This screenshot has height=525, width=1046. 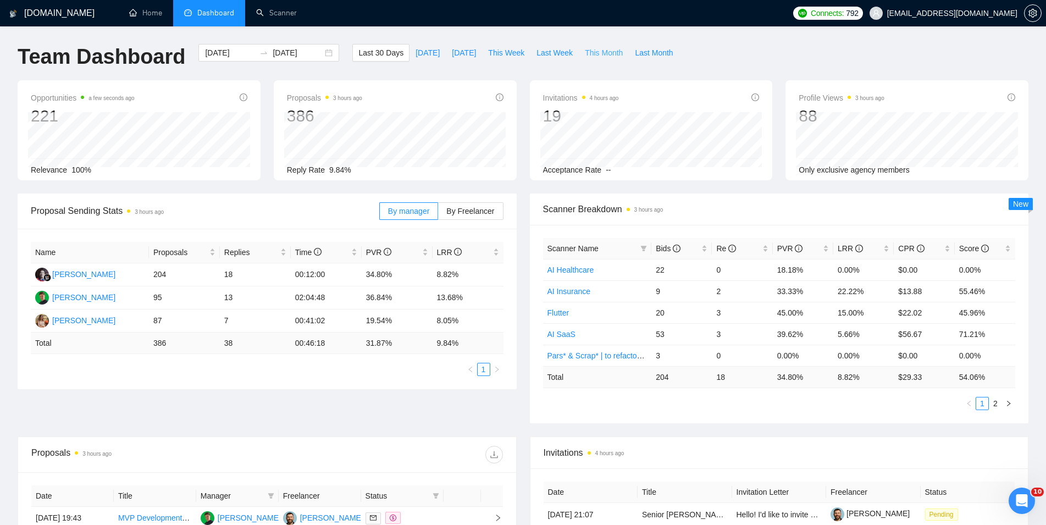 What do you see at coordinates (569, 291) in the screenshot?
I see `a: AI Insurance` at bounding box center [569, 291].